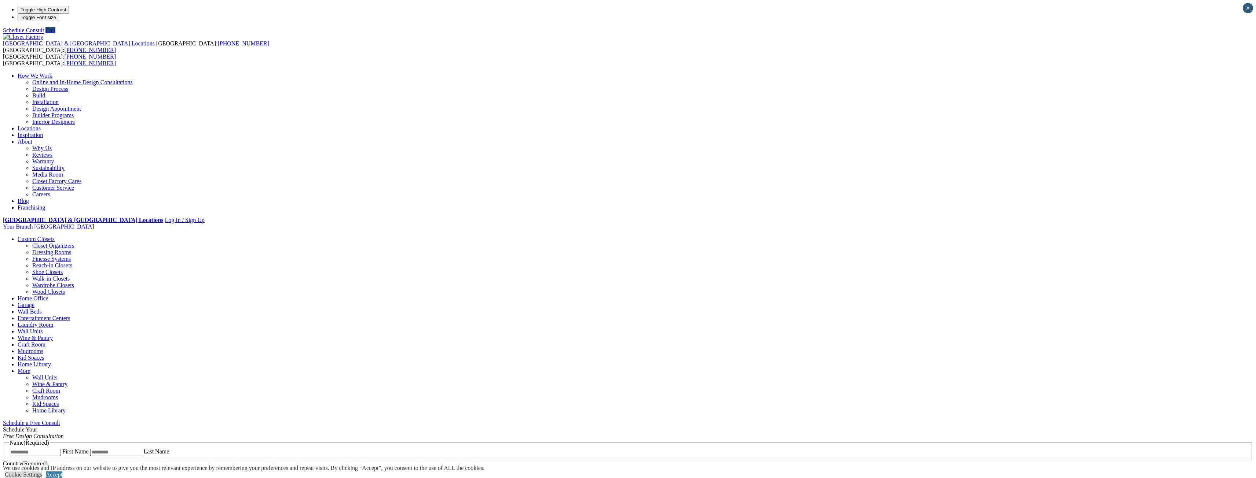  I want to click on a: Entertainment Centers, so click(44, 318).